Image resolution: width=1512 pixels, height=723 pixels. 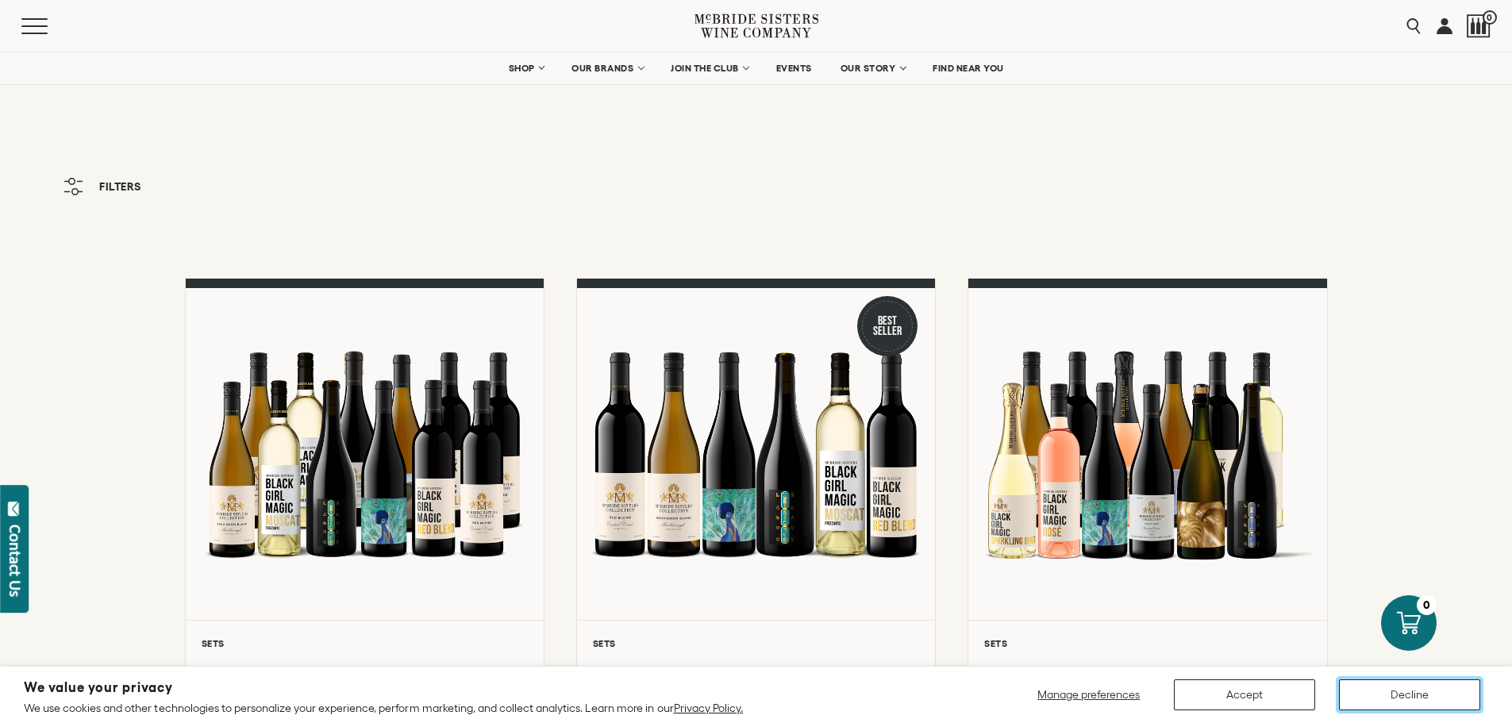 What do you see at coordinates (708, 708) in the screenshot?
I see `a: Privacy Policy.` at bounding box center [708, 708].